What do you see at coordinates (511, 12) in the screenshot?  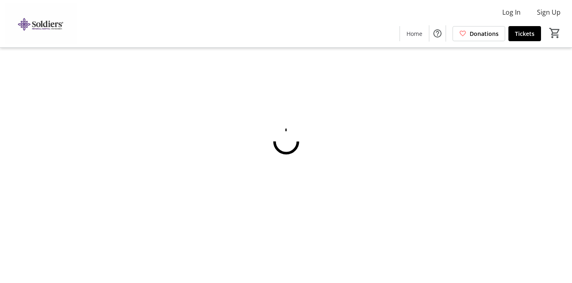 I see `button: Log In` at bounding box center [511, 12].